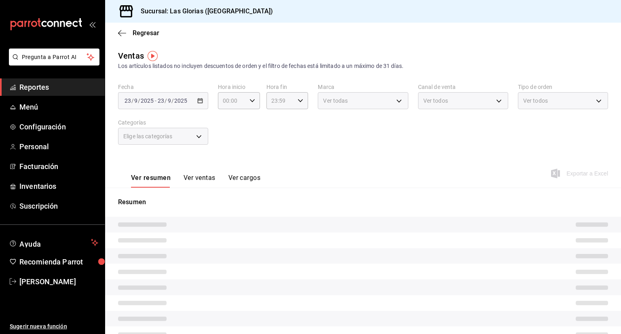 Image resolution: width=621 pixels, height=334 pixels. I want to click on label: Hora fin, so click(287, 87).